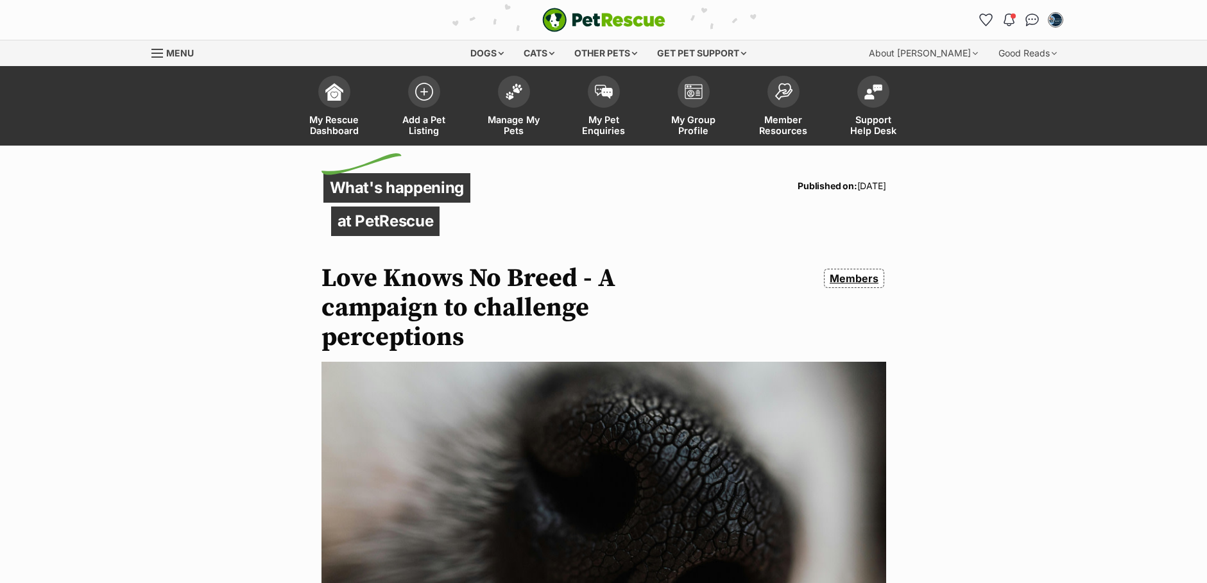 Image resolution: width=1207 pixels, height=583 pixels. Describe the element at coordinates (986, 20) in the screenshot. I see `a: Favourites` at that location.